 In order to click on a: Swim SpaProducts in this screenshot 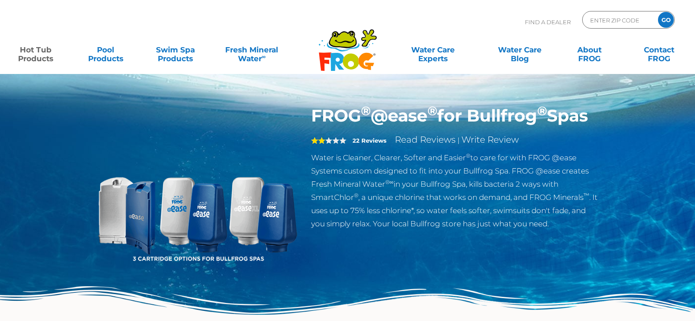, I will do `click(175, 50)`.